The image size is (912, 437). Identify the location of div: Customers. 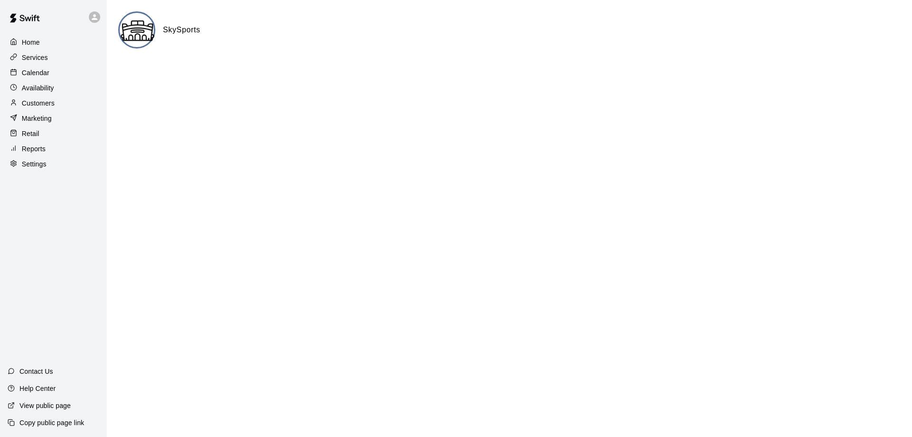
(53, 103).